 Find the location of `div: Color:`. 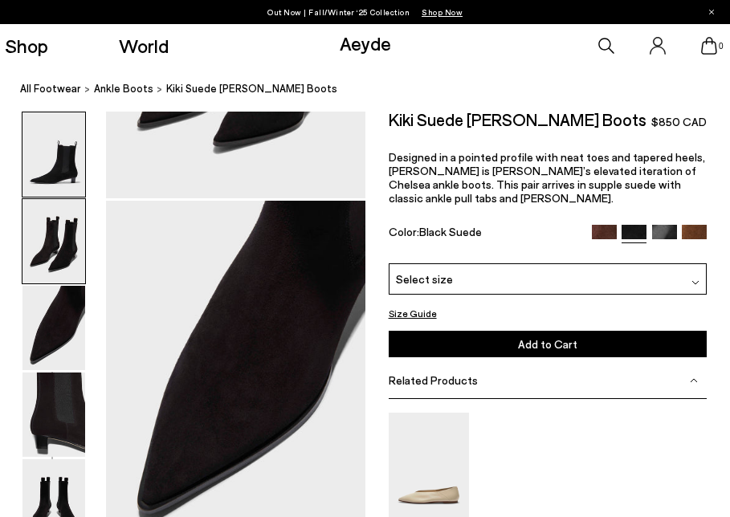

div: Color: is located at coordinates (485, 234).